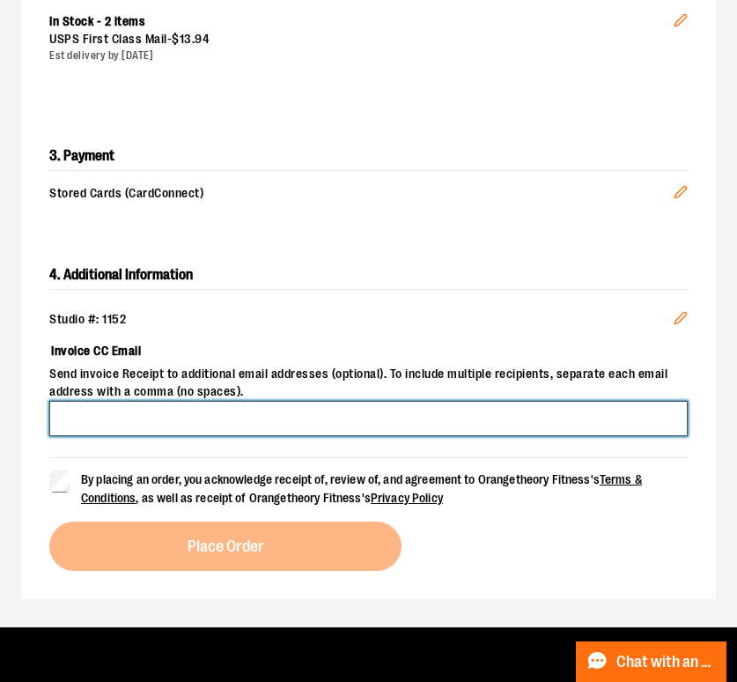  What do you see at coordinates (368, 275) in the screenshot?
I see `h2: 4. Additional Information` at bounding box center [368, 275].